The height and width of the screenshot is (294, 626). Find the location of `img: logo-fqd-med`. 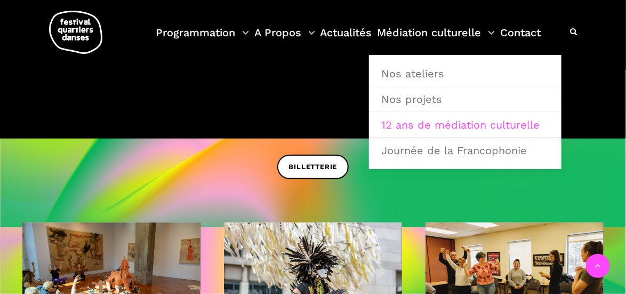

img: logo-fqd-med is located at coordinates (76, 32).